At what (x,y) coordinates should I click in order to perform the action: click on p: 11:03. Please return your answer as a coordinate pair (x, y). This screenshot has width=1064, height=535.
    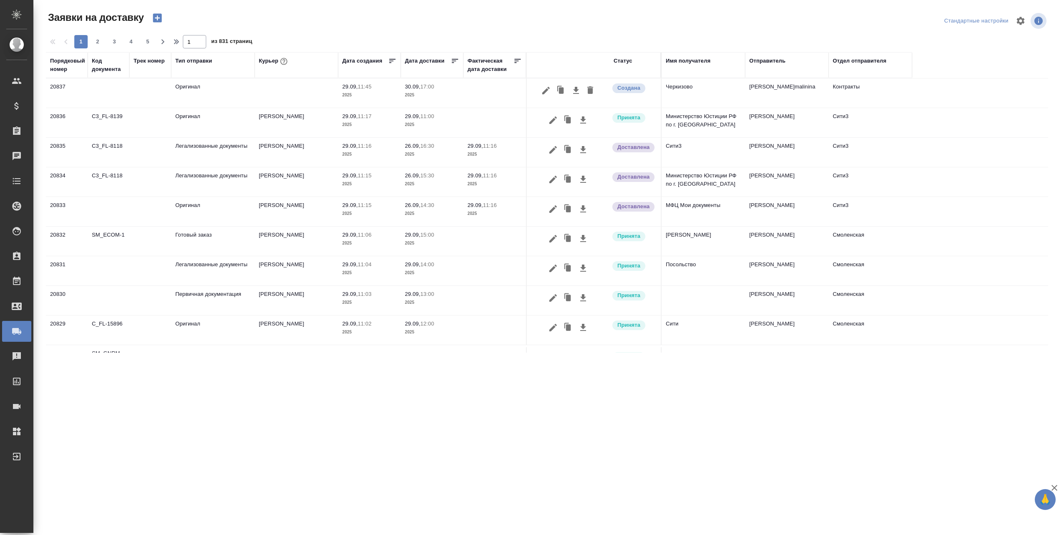
    Looking at the image, I should click on (364, 294).